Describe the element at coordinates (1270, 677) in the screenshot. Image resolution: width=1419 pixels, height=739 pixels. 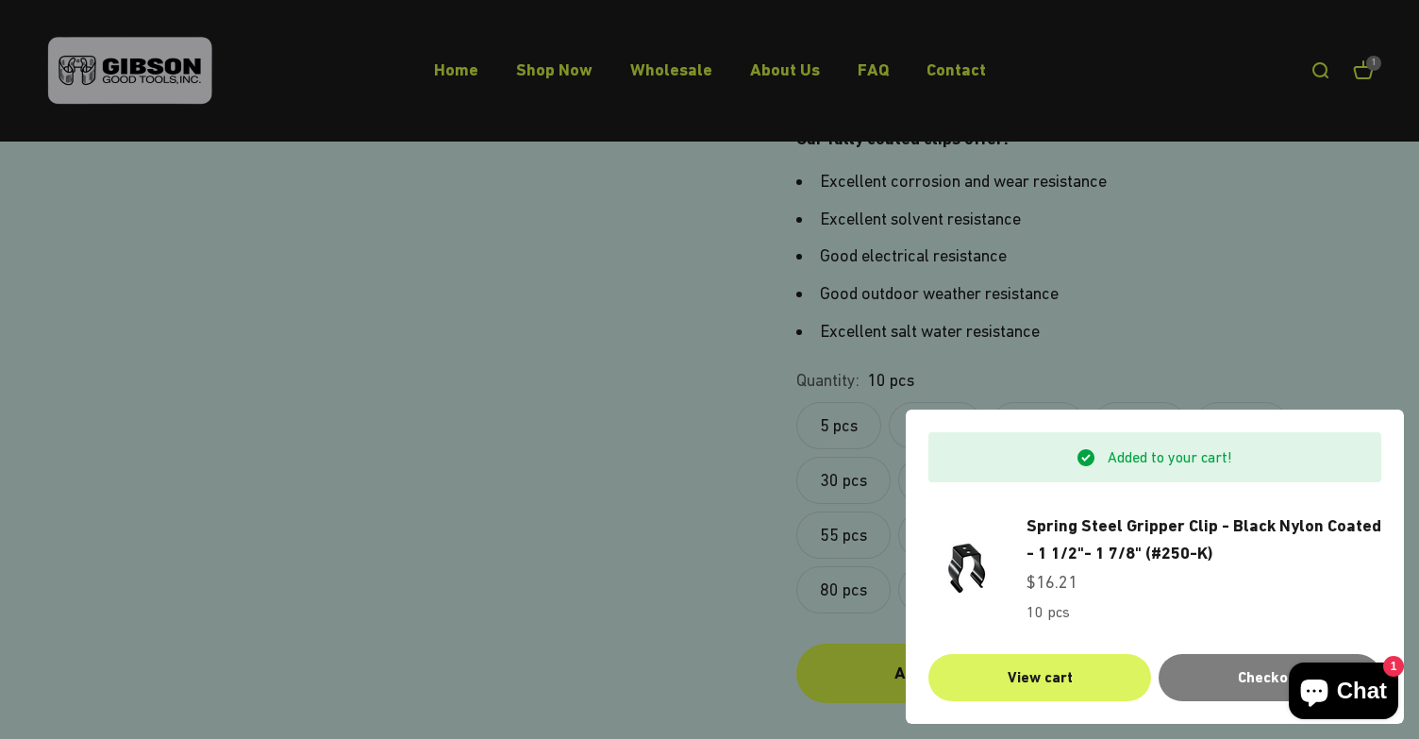
I see `button: Checkout` at that location.